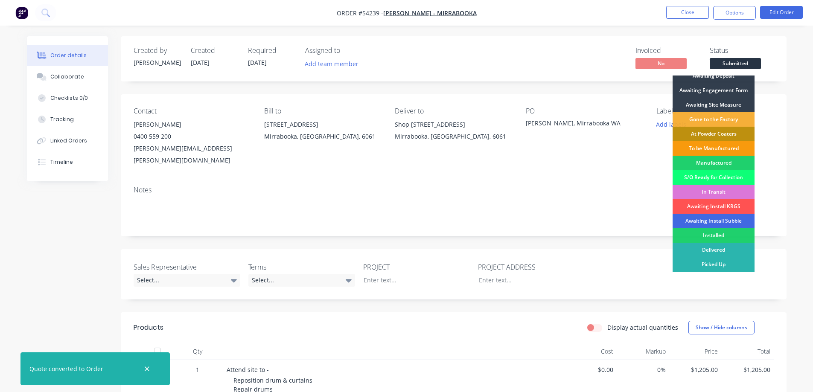 The image size is (813, 392). Describe the element at coordinates (157, 50) in the screenshot. I see `div: Created by` at that location.